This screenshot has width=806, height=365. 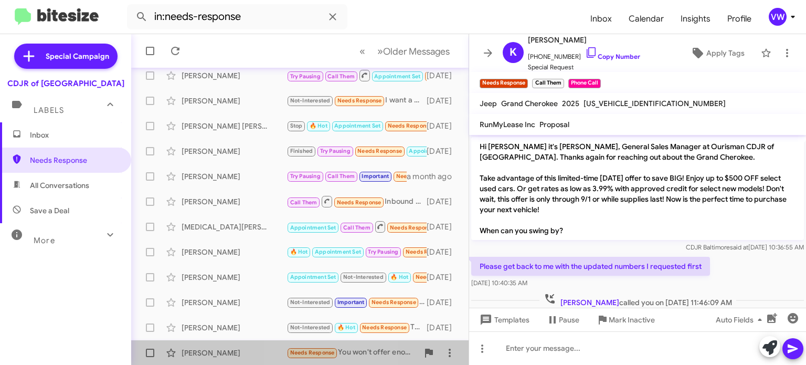 What do you see at coordinates (590, 266) in the screenshot?
I see `p: Please get back to me with the updated numbers I requested first` at bounding box center [590, 266].